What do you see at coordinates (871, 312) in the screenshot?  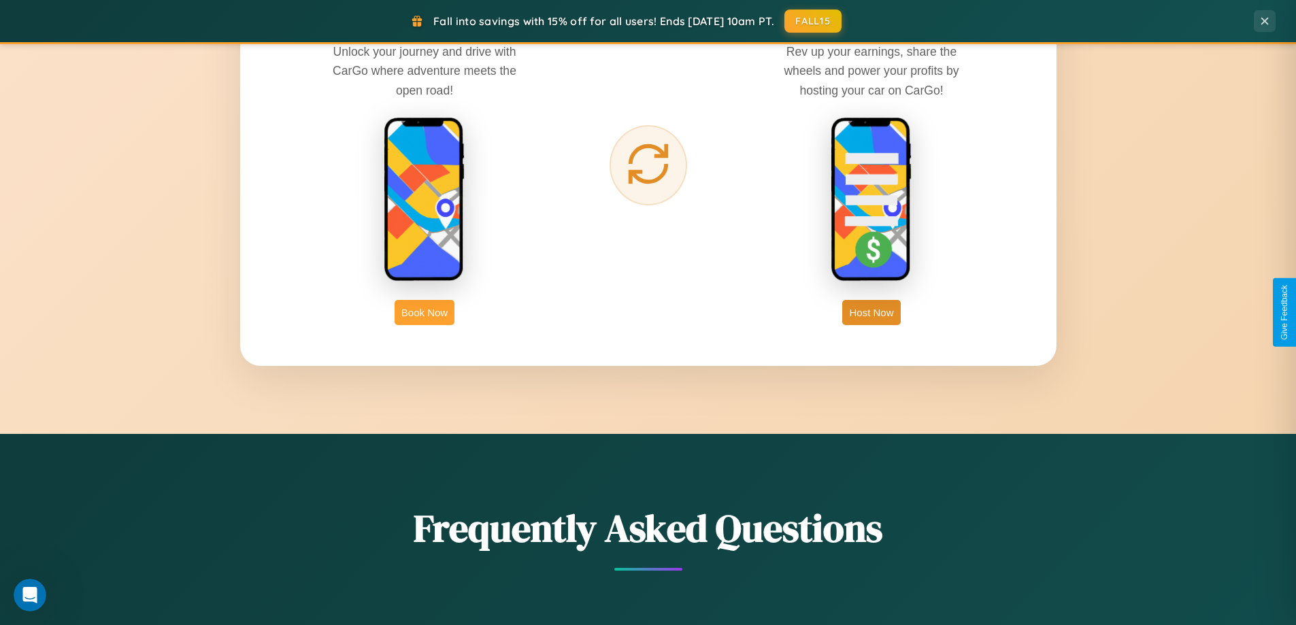 I see `button: Host Now` at bounding box center [871, 312].